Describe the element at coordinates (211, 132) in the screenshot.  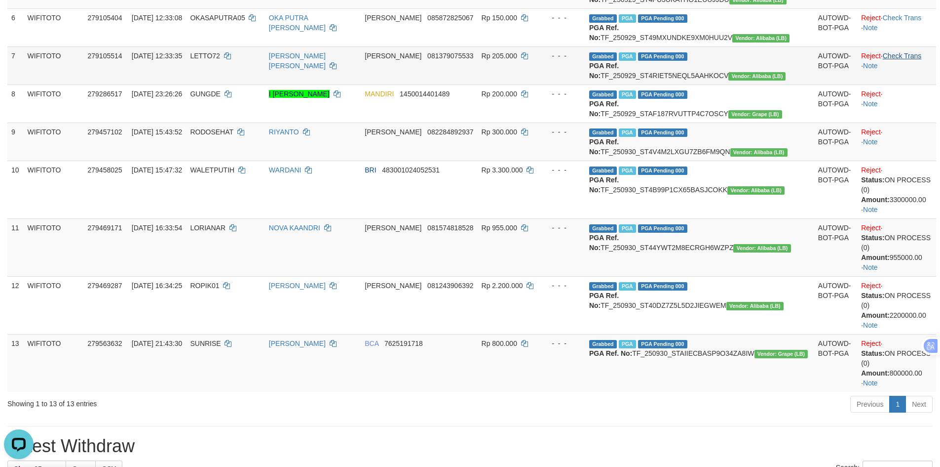
I see `span: RODOSEHAT` at that location.